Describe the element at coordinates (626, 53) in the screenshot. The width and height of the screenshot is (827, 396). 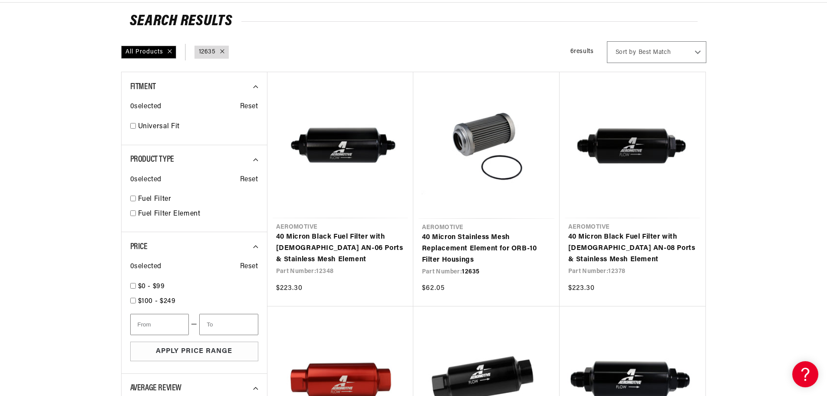
I see `span: Sort by` at that location.